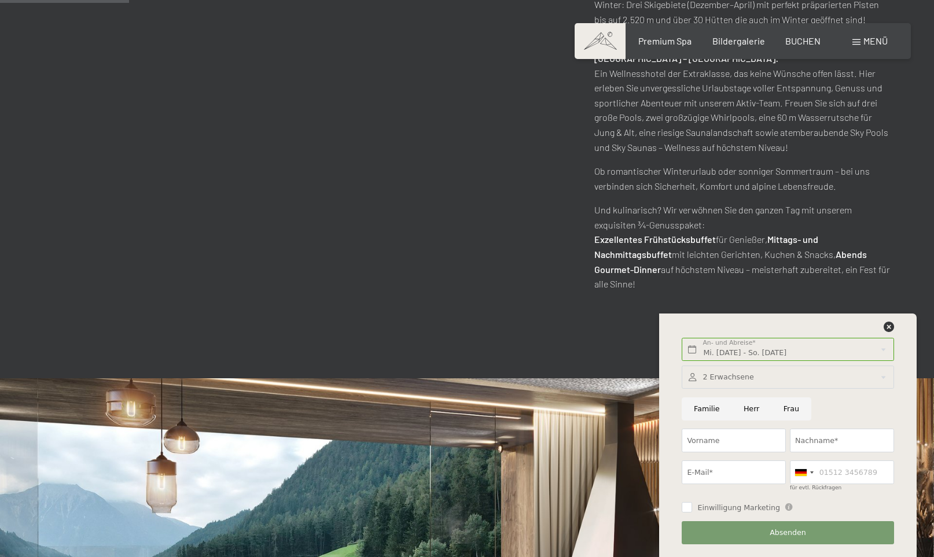 This screenshot has width=934, height=557. What do you see at coordinates (742, 178) in the screenshot?
I see `p: Ob romantischer Winterurlaub oder sonniger Sommertraum – bei uns verbinden sich Sicherheit, Komfo...` at bounding box center [742, 178].